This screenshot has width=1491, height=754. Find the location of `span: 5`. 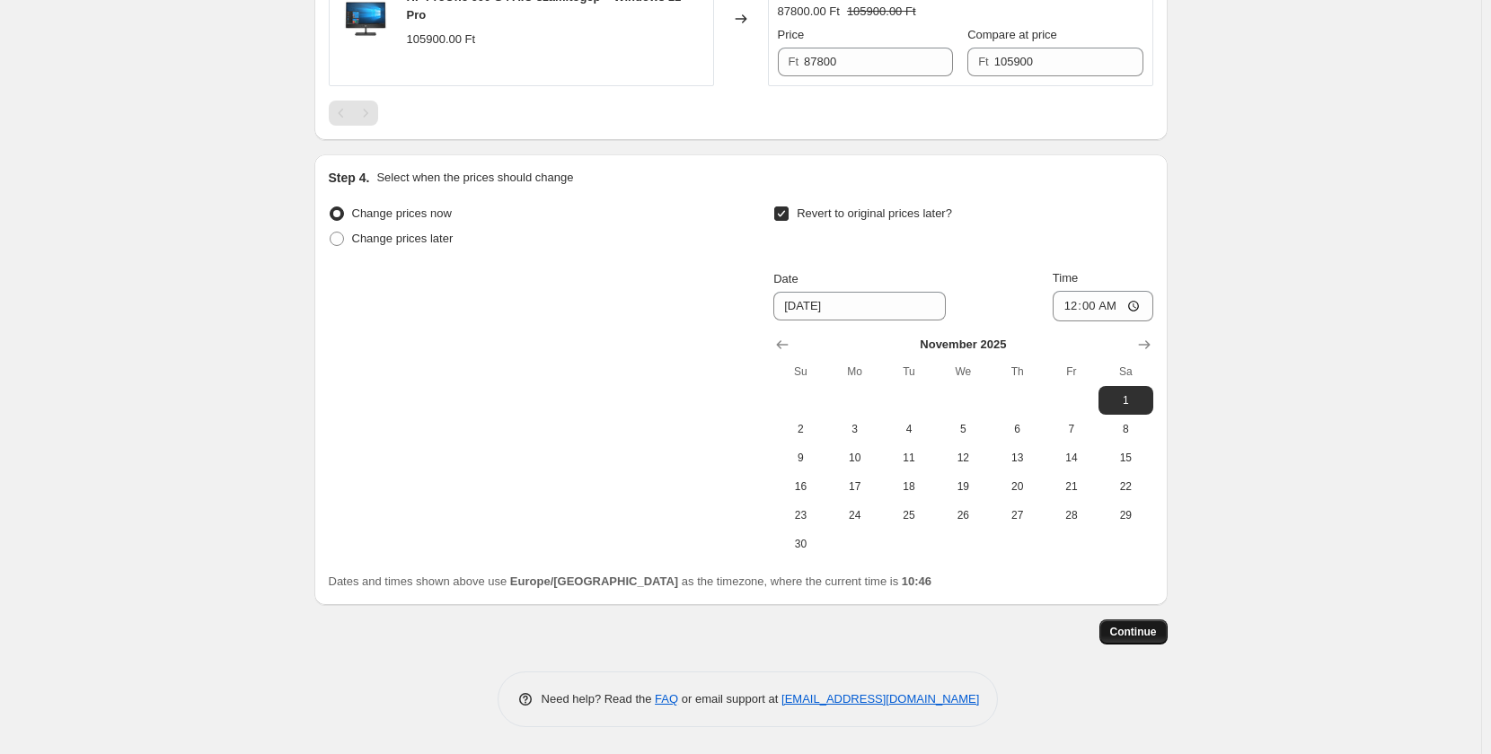

span: 5 is located at coordinates (963, 429).